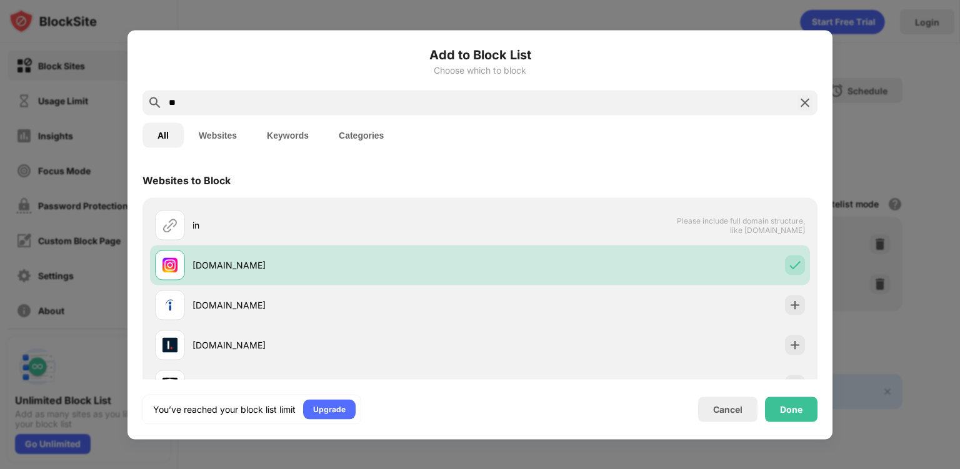  Describe the element at coordinates (480, 70) in the screenshot. I see `div: Choose which to block` at that location.